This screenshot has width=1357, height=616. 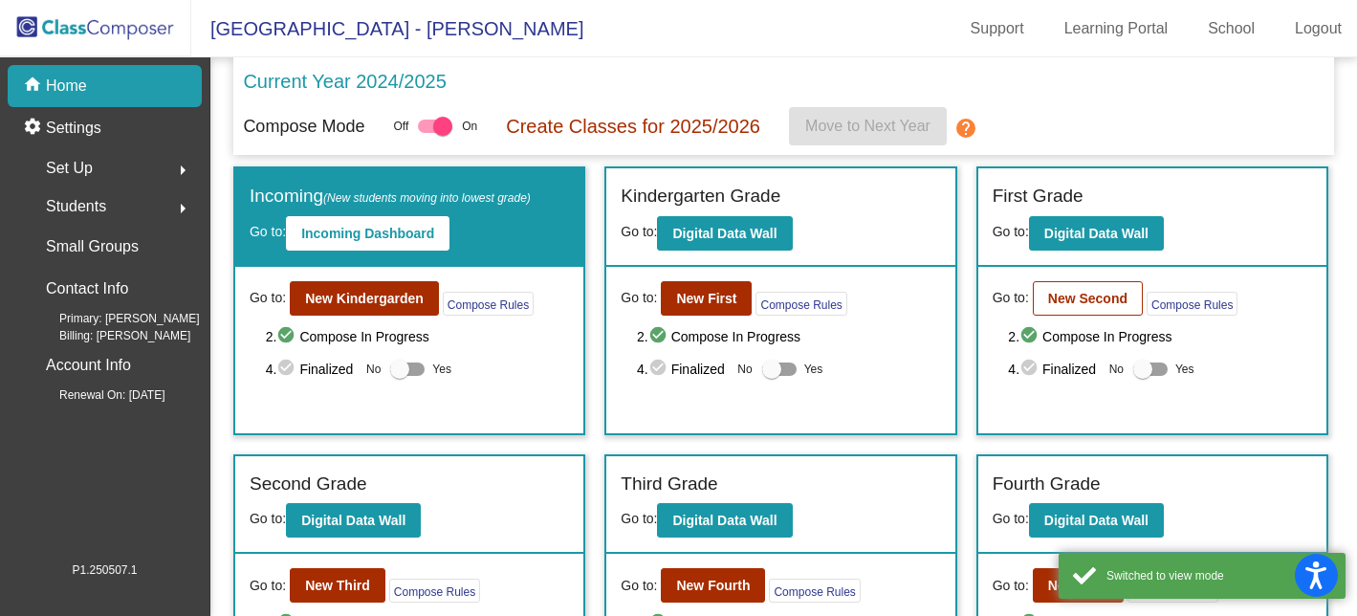 What do you see at coordinates (1078, 585) in the screenshot?
I see `button: New Fifth` at bounding box center [1078, 585].